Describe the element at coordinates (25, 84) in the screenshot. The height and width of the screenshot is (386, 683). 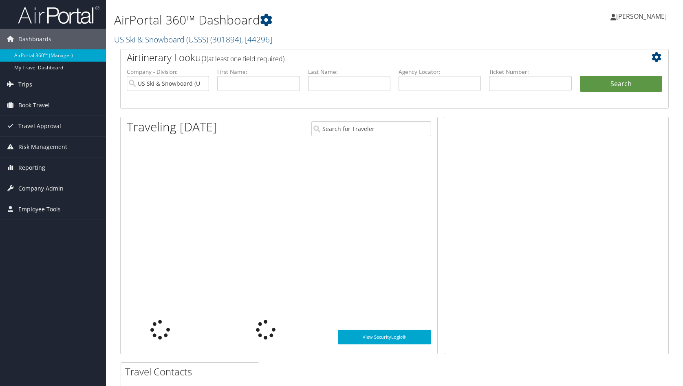
I see `span: Trips` at that location.